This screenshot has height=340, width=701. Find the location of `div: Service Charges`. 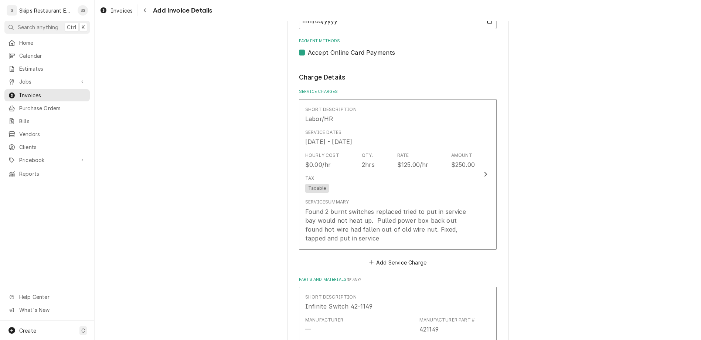

div: Service Charges is located at coordinates (398, 178).